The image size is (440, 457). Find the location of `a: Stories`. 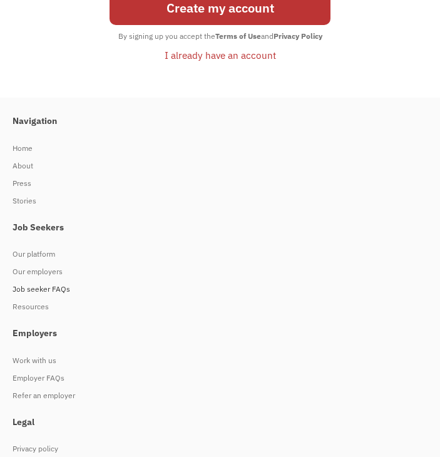

a: Stories is located at coordinates (213, 201).